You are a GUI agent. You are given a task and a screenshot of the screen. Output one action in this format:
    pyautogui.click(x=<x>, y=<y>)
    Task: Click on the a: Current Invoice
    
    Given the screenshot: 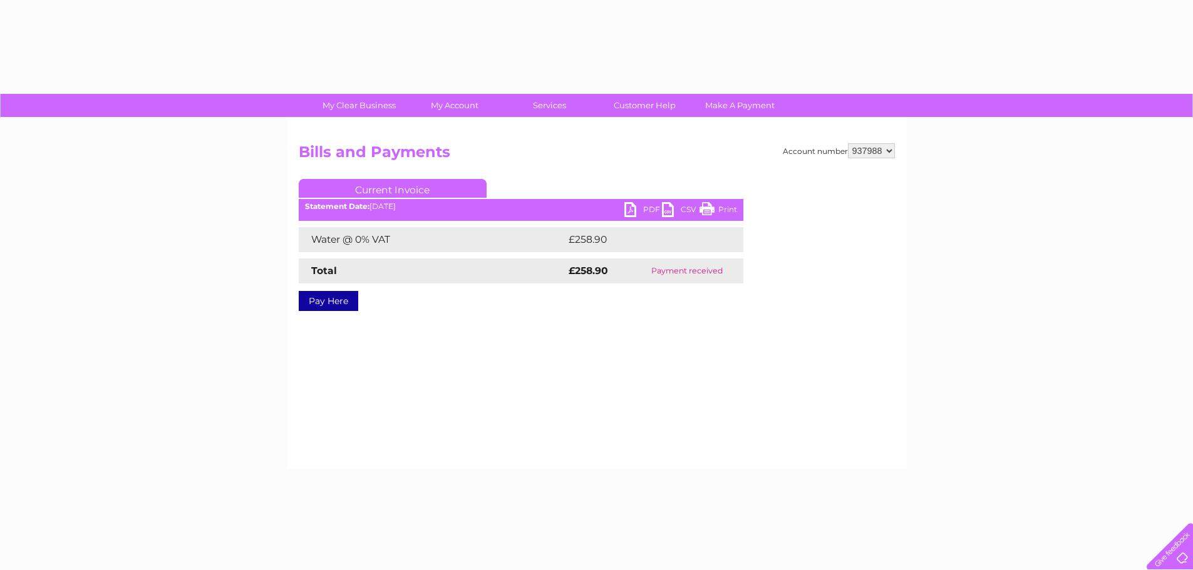 What is the action you would take?
    pyautogui.click(x=393, y=188)
    